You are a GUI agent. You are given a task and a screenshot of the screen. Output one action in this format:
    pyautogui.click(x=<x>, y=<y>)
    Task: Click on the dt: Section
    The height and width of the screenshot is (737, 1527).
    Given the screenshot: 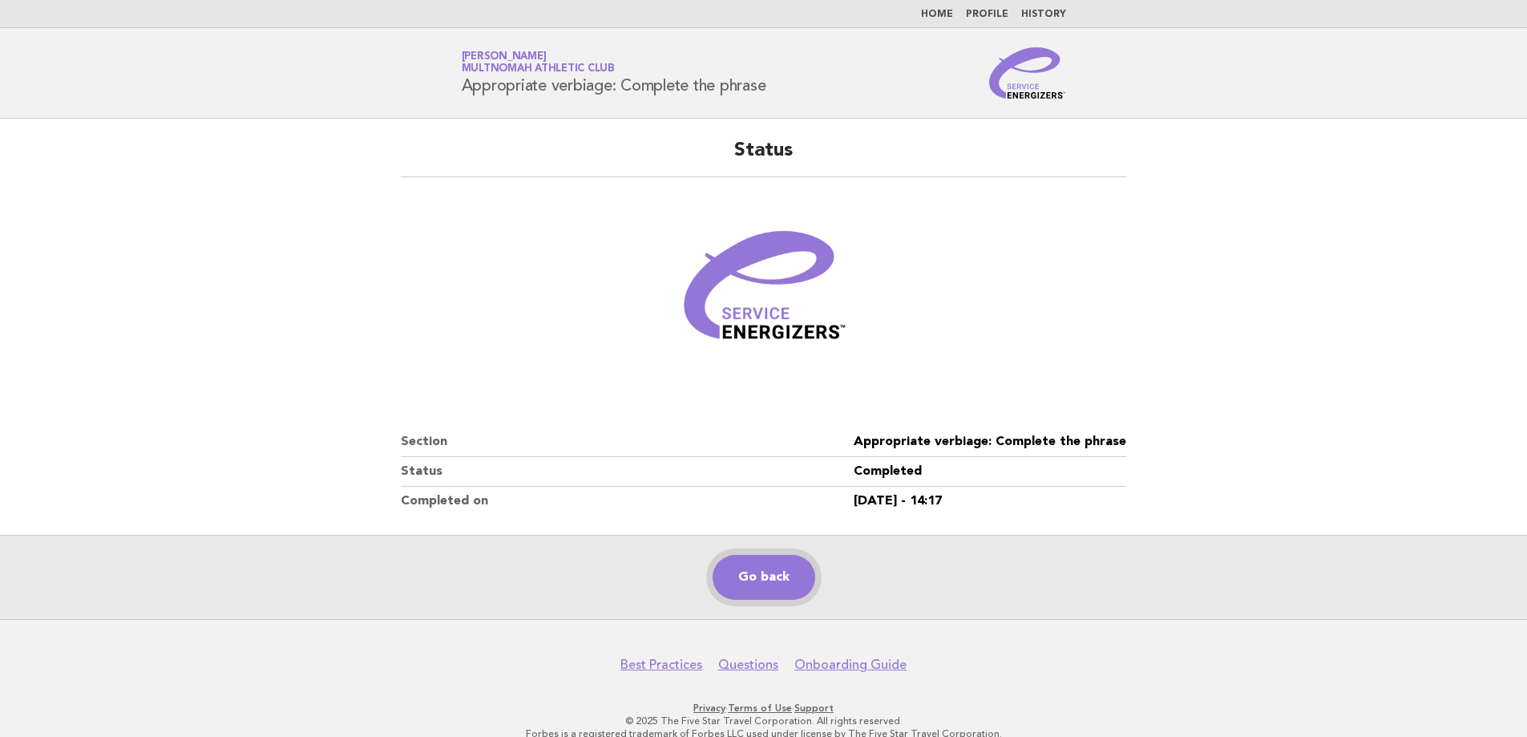 What is the action you would take?
    pyautogui.click(x=627, y=442)
    